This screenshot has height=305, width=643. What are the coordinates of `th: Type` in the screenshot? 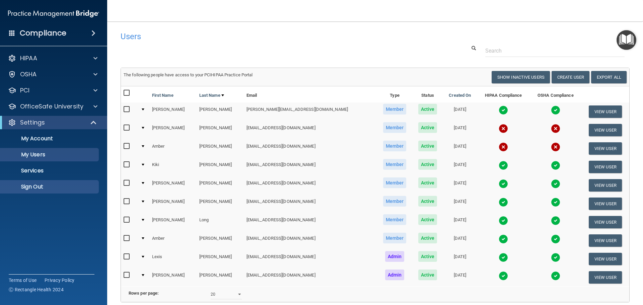 It's located at (394, 94).